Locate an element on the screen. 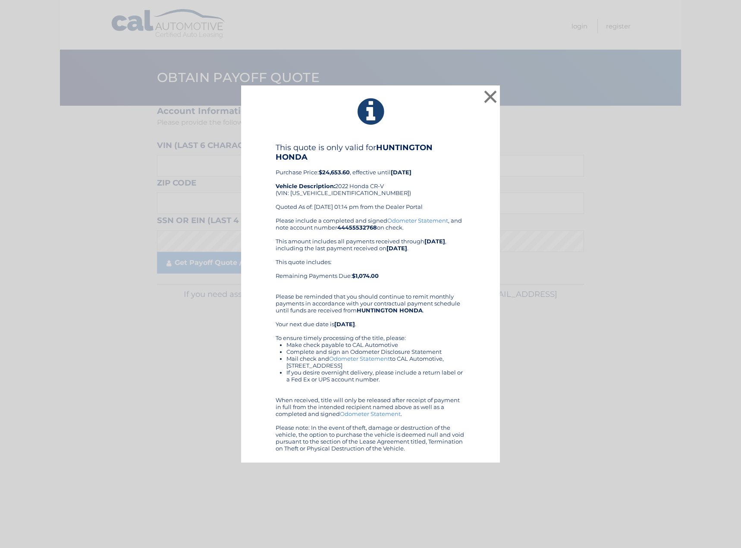 The width and height of the screenshot is (741, 548). b: $1,074.00 is located at coordinates (365, 276).